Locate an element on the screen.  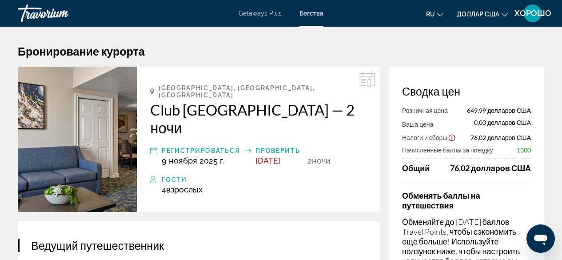
a: Бегства is located at coordinates (312, 13).